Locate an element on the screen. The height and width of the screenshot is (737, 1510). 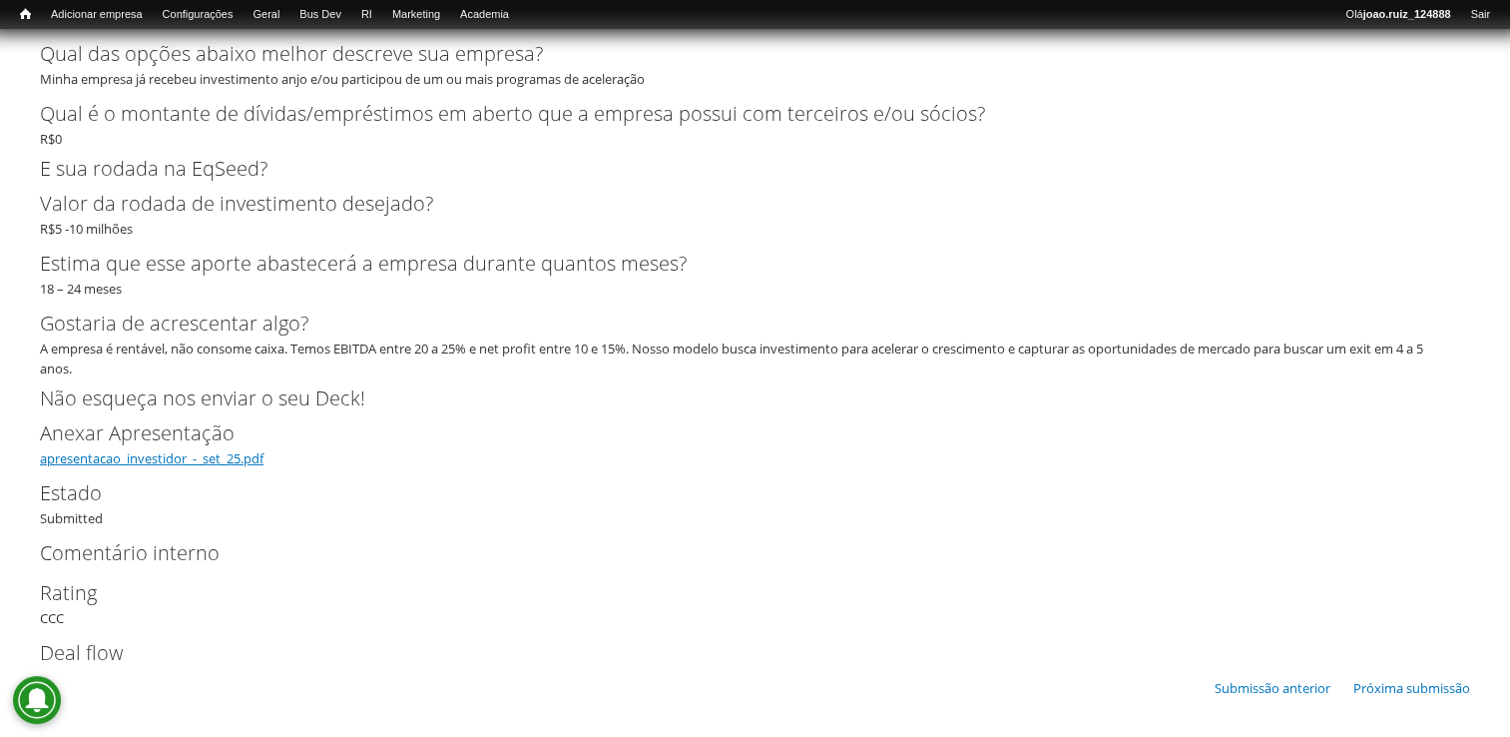
a: Configurações is located at coordinates (198, 15).